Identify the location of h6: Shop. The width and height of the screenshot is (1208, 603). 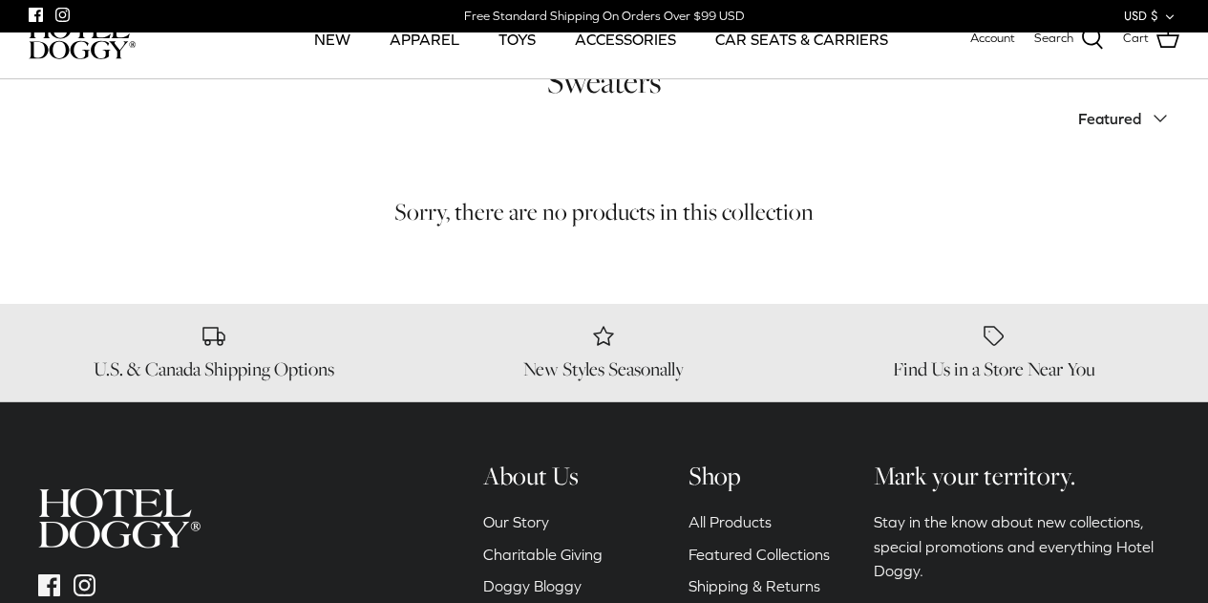
(759, 476).